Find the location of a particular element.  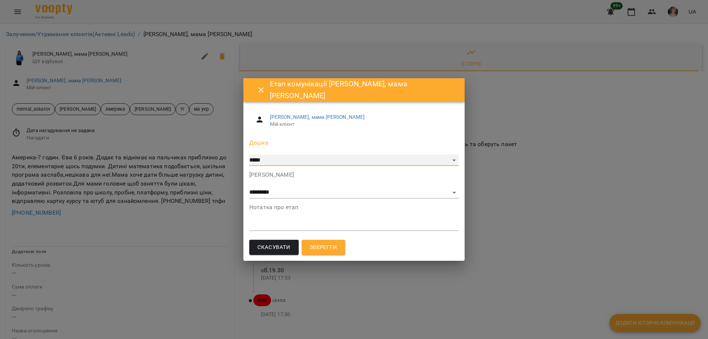

span: Скасувати is located at coordinates (274, 247).